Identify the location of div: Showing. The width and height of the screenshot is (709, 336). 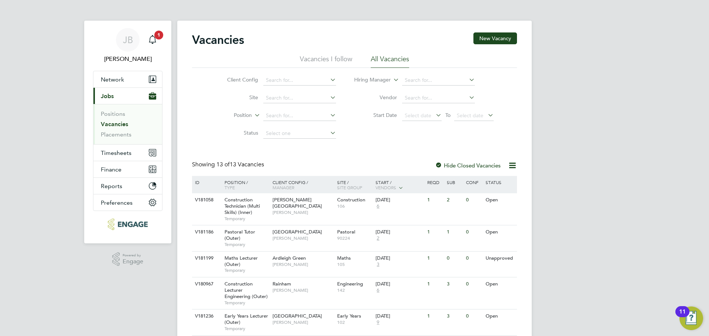
(228, 165).